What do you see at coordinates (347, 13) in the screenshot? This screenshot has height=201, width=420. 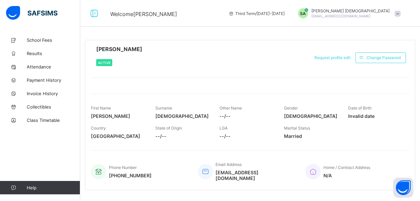 I see `div: SaboMuhammad` at bounding box center [347, 13].